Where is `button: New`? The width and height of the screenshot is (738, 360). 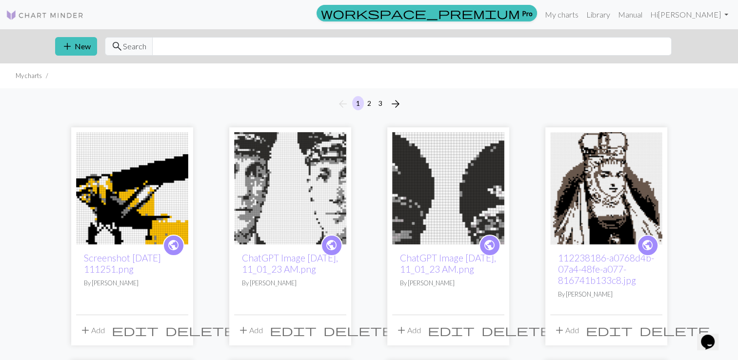 button: New is located at coordinates (76, 46).